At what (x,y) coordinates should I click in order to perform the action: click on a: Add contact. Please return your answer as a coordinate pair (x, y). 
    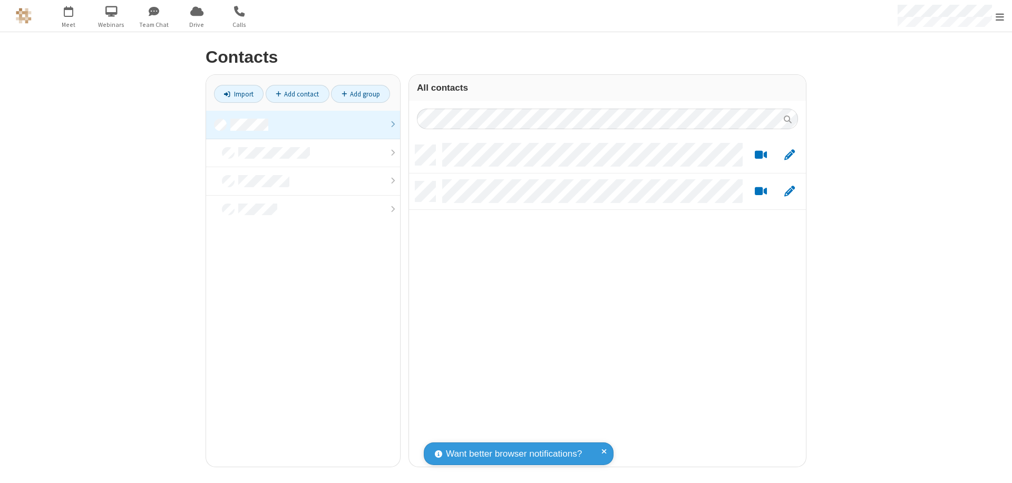
    Looking at the image, I should click on (297, 94).